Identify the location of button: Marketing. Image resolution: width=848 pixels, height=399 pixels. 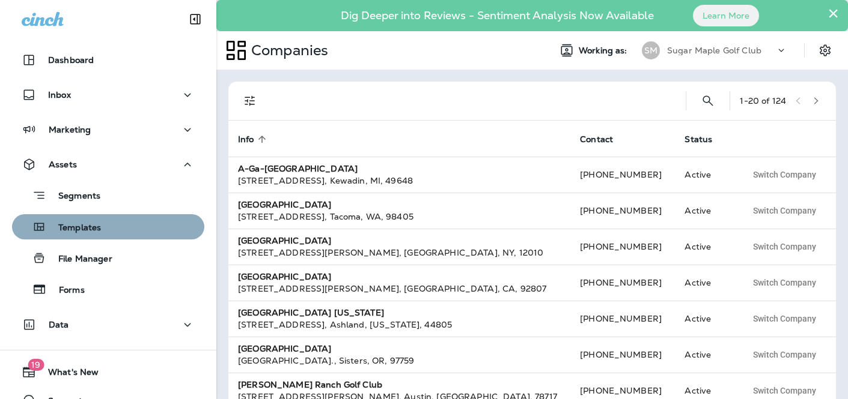
(108, 130).